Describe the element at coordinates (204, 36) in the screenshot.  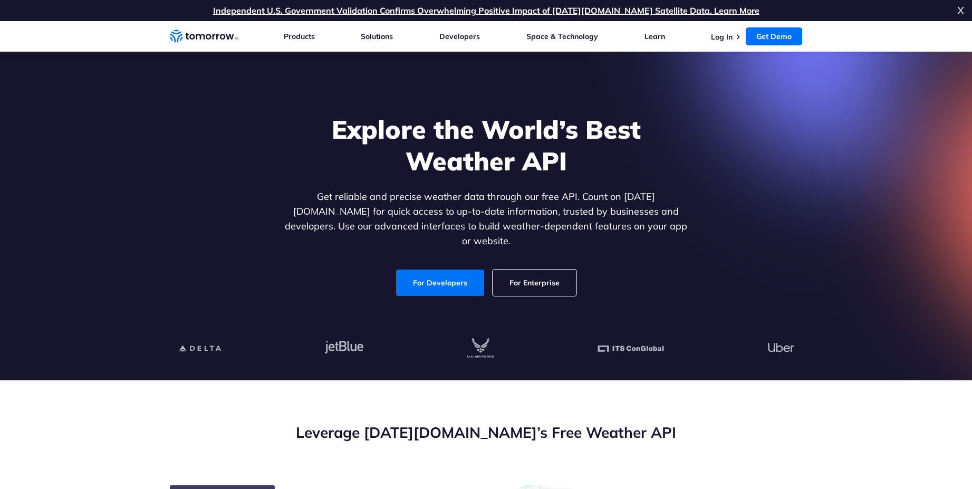
I see `a: Home link` at that location.